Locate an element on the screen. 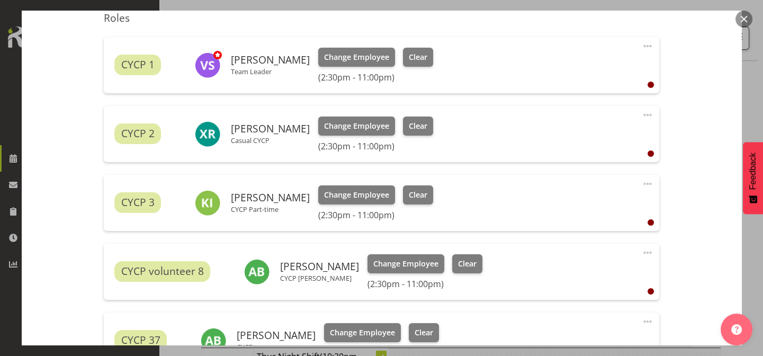 The height and width of the screenshot is (356, 763). span: Feedback is located at coordinates (753, 171).